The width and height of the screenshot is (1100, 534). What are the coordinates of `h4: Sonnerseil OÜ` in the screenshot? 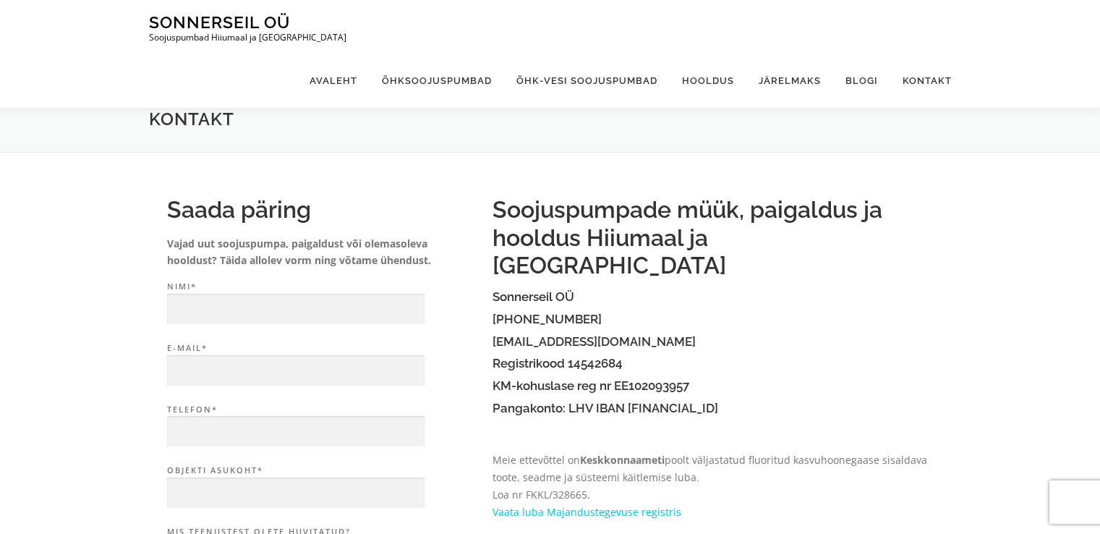 It's located at (713, 297).